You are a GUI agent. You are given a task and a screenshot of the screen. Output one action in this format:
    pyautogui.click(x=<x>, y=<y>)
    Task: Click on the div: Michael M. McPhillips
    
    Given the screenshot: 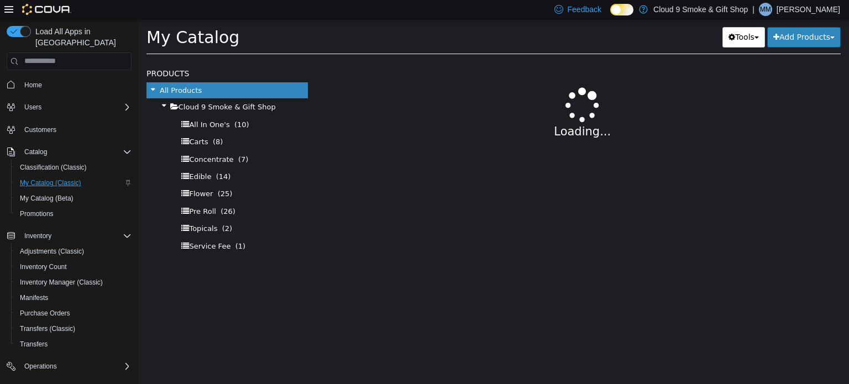 What is the action you would take?
    pyautogui.click(x=766, y=9)
    